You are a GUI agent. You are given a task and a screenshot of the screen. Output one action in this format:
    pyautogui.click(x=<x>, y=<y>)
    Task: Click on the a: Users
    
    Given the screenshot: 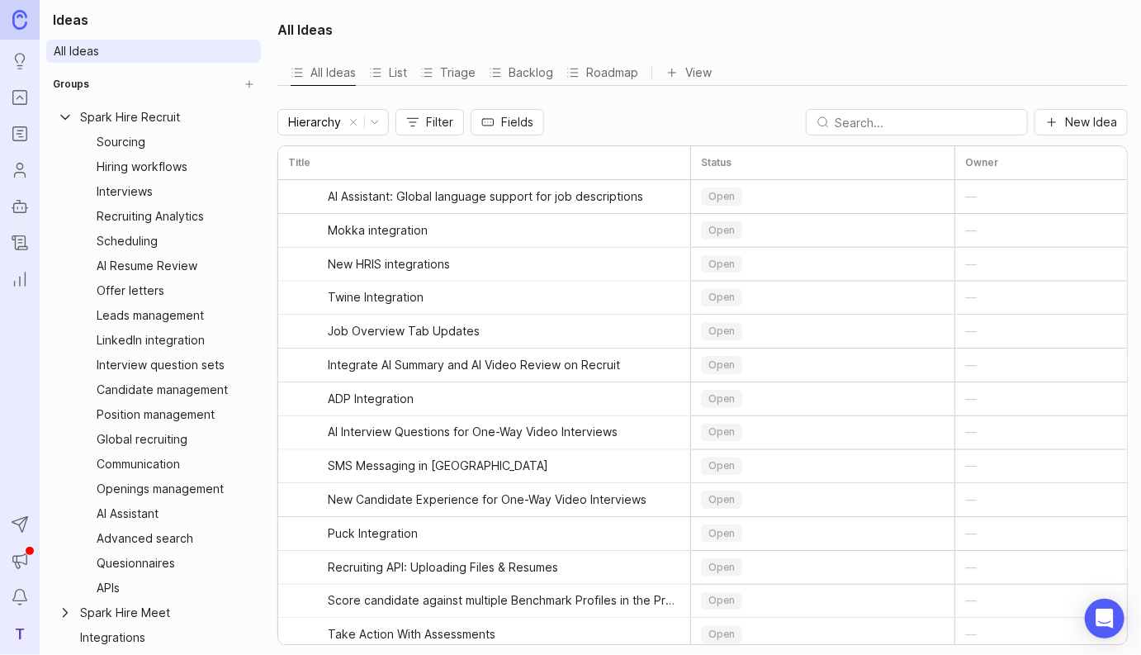 What is the action you would take?
    pyautogui.click(x=20, y=170)
    